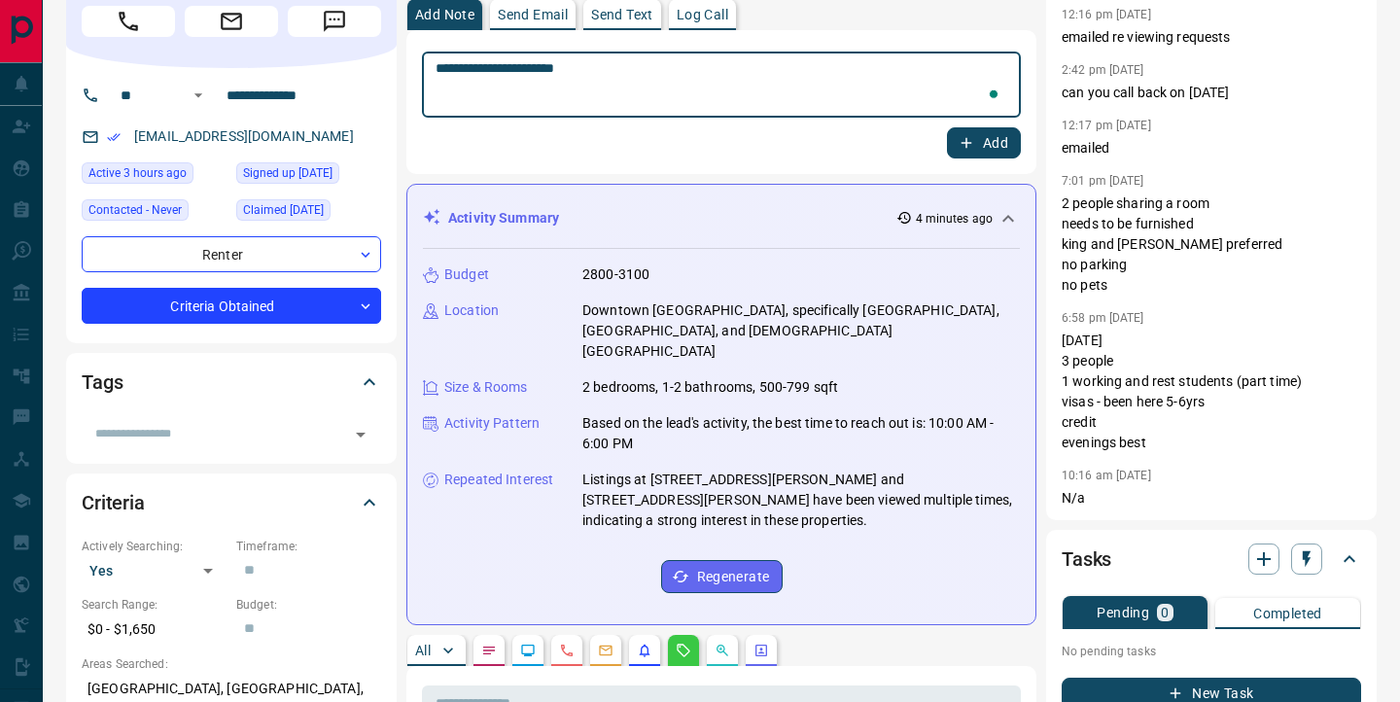 The image size is (1400, 702). Describe the element at coordinates (114, 137) in the screenshot. I see `svg: Email Verified` at that location.